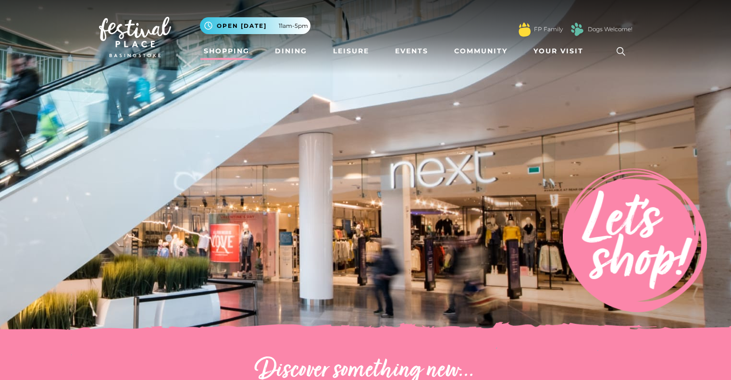  Describe the element at coordinates (412, 51) in the screenshot. I see `a: Events` at that location.